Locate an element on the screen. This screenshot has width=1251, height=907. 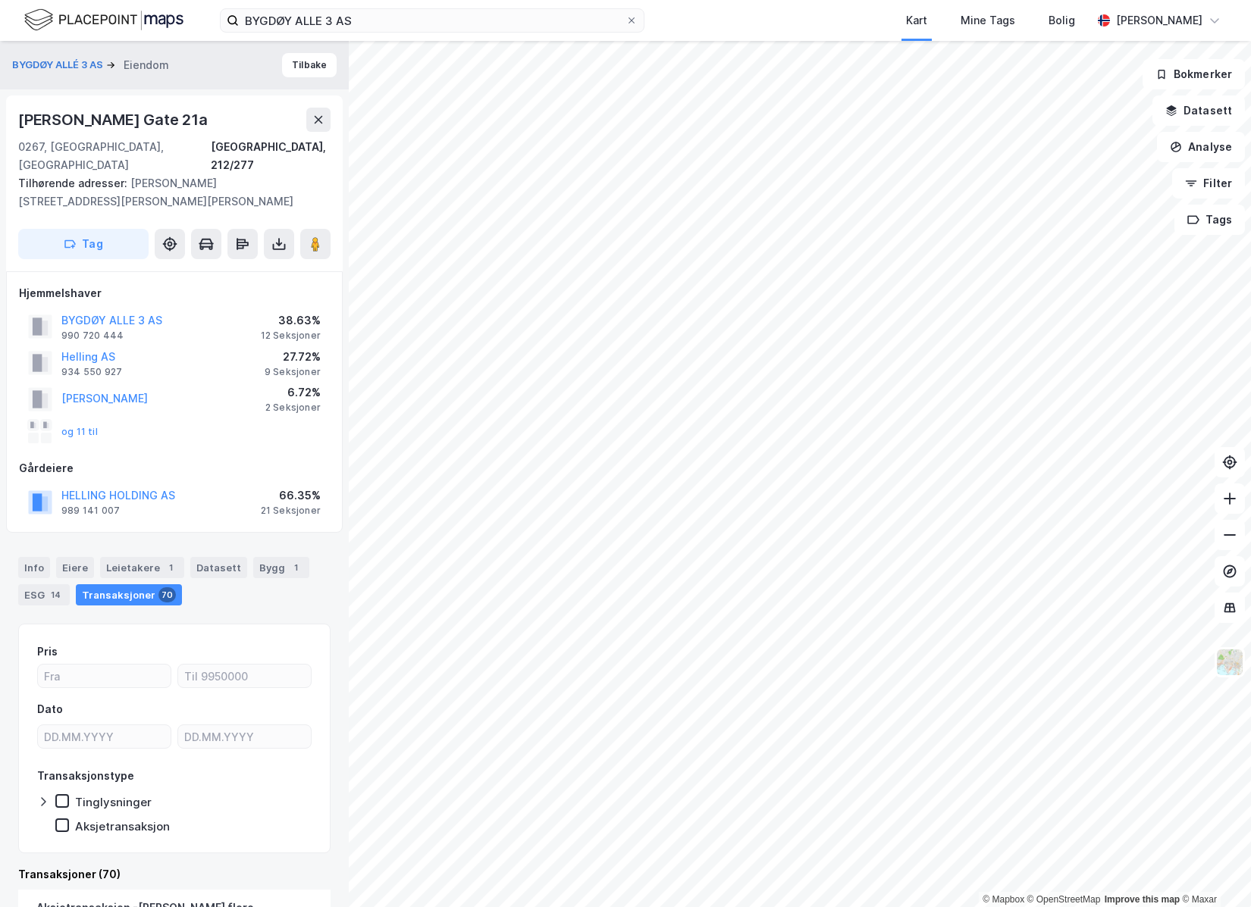
div: 12 Seksjoner is located at coordinates (290, 336).